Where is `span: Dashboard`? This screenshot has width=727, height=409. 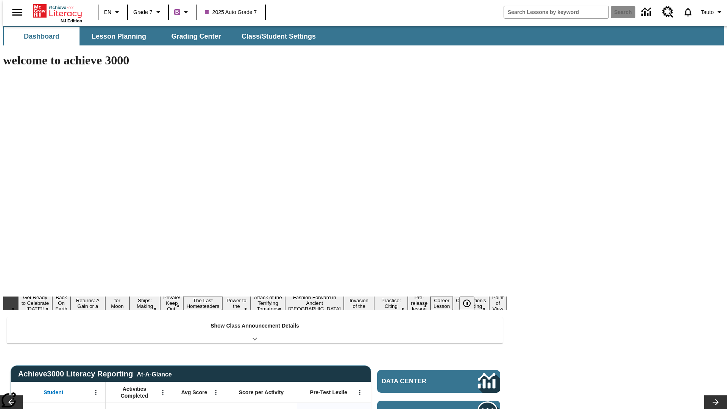 span: Dashboard is located at coordinates (42, 36).